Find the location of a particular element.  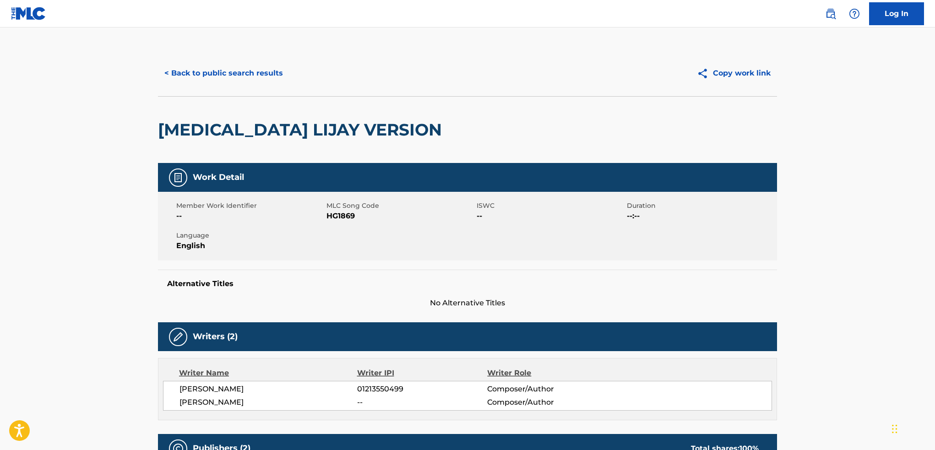

img: MLC Logo is located at coordinates (28, 13).